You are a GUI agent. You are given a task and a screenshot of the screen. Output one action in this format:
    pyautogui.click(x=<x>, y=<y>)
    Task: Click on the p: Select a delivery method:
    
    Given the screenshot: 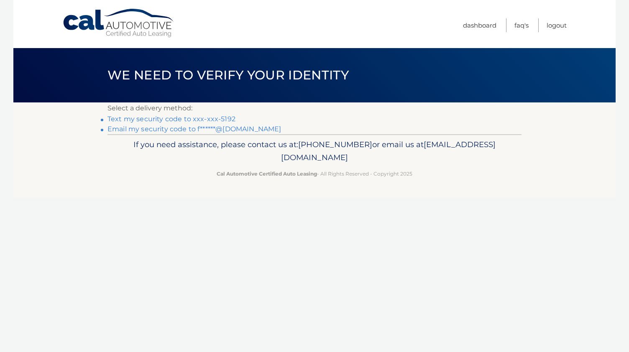 What is the action you would take?
    pyautogui.click(x=314, y=108)
    